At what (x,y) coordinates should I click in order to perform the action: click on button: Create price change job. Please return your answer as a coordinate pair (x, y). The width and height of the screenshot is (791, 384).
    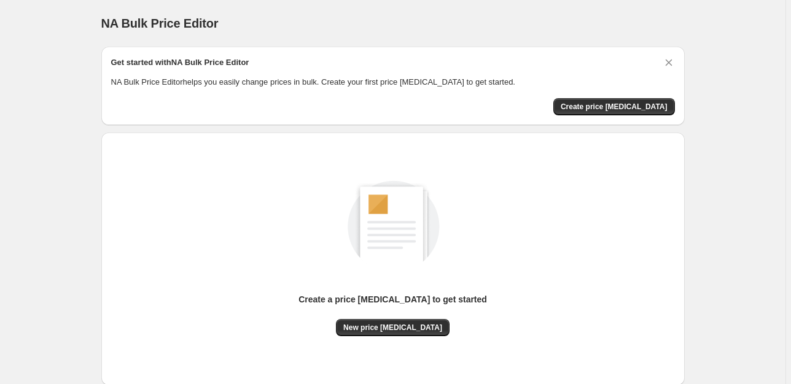
    Looking at the image, I should click on (614, 107).